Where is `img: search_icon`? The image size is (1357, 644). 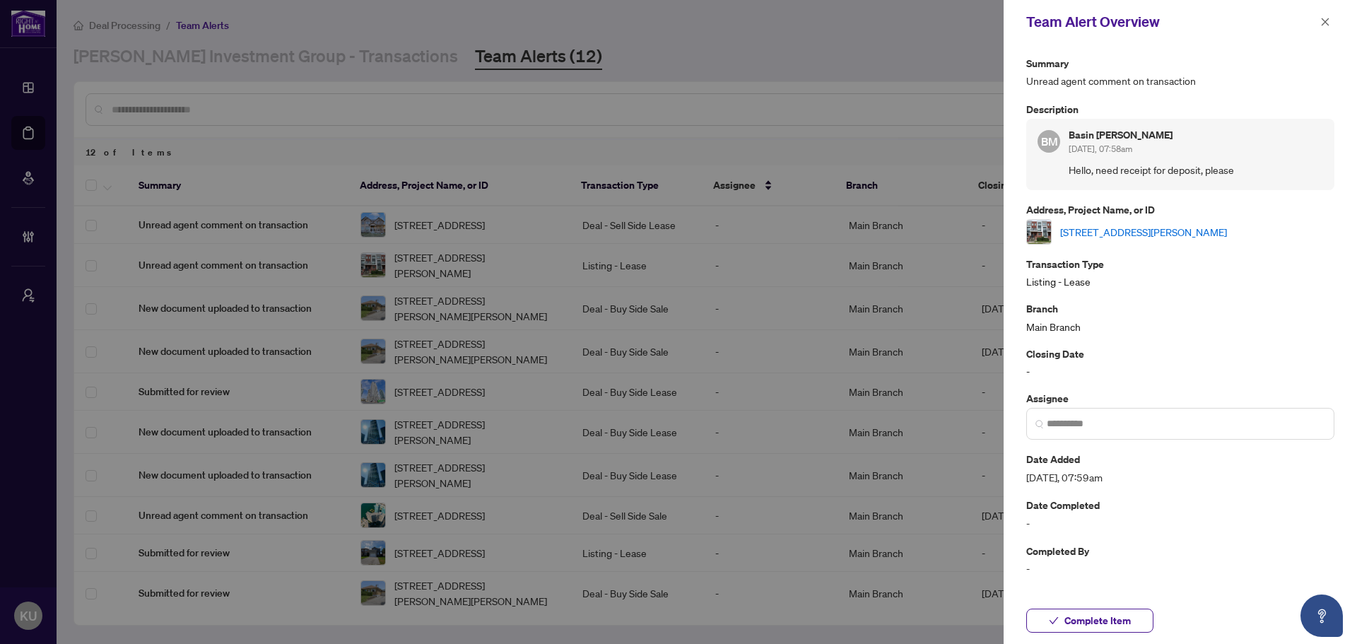
img: search_icon is located at coordinates (1039, 424).